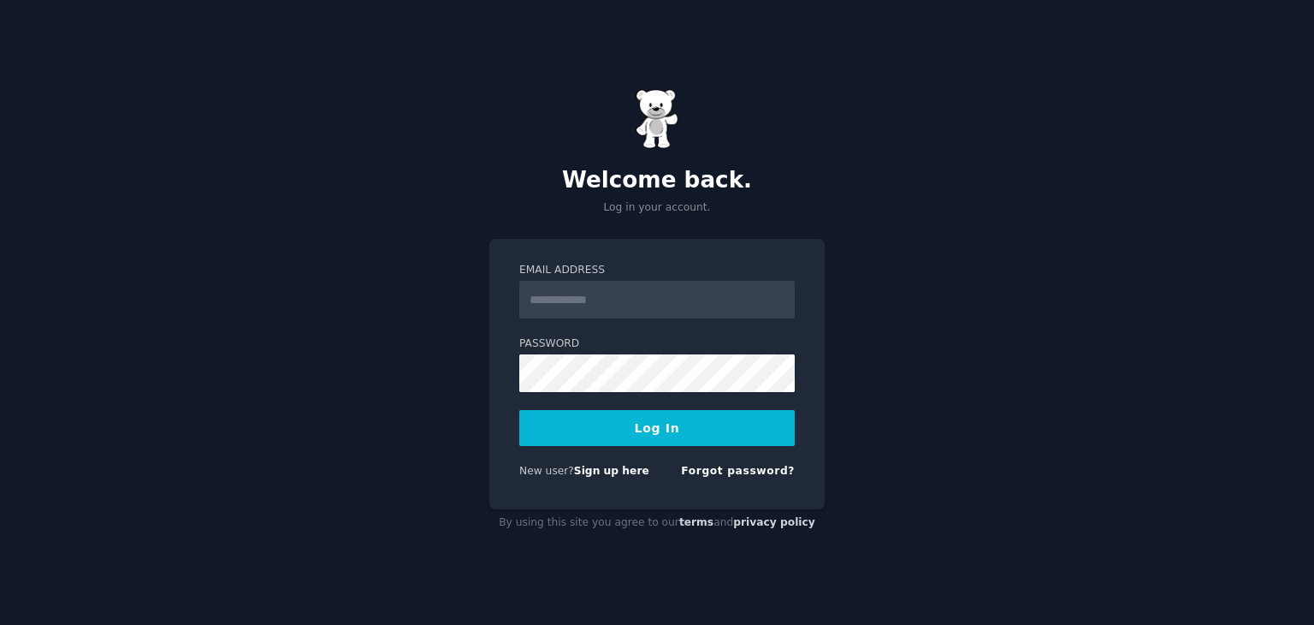 This screenshot has height=625, width=1314. Describe the element at coordinates (657, 181) in the screenshot. I see `h2: Welcome back.` at that location.